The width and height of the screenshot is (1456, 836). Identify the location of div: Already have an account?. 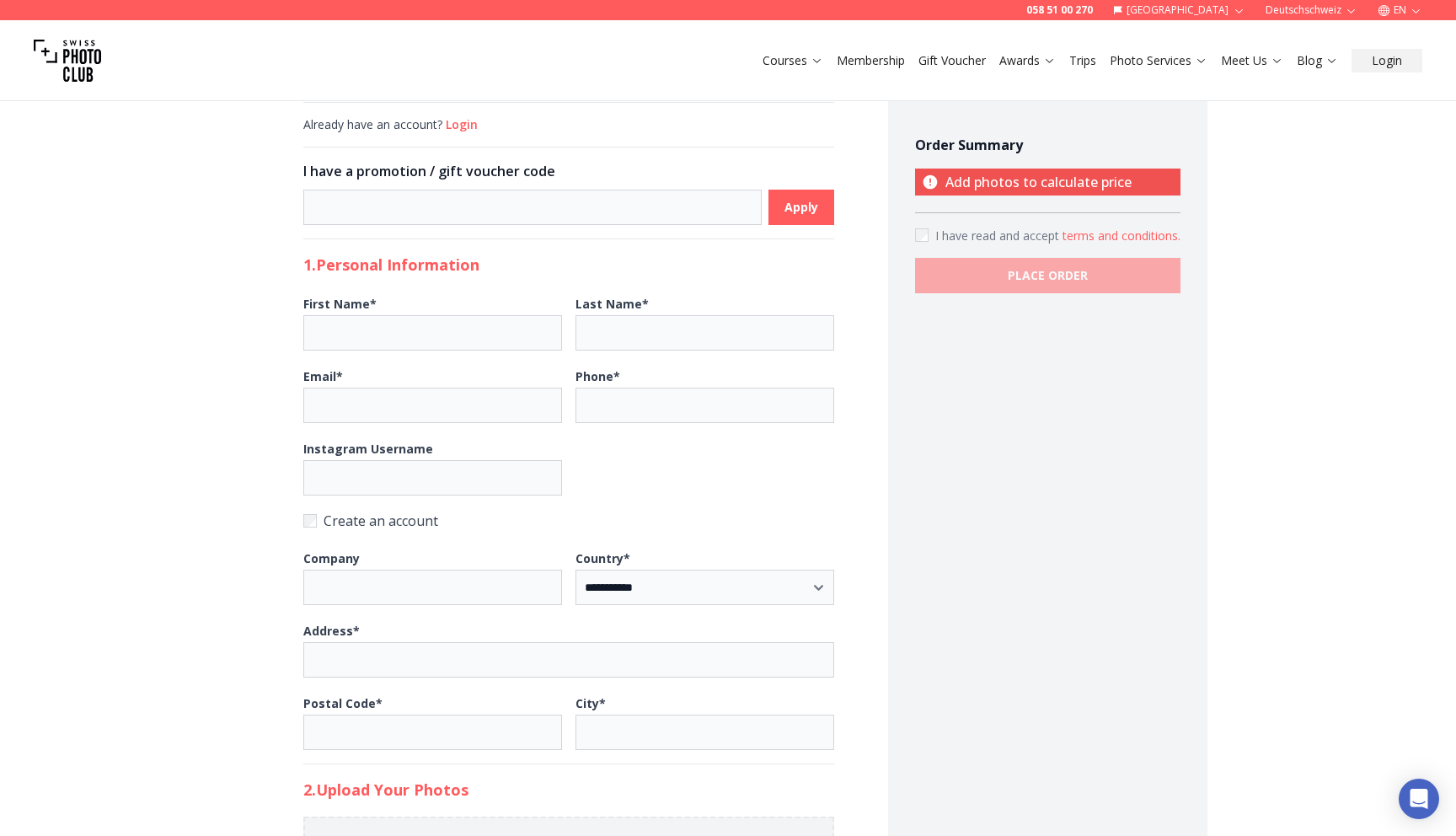
(569, 125).